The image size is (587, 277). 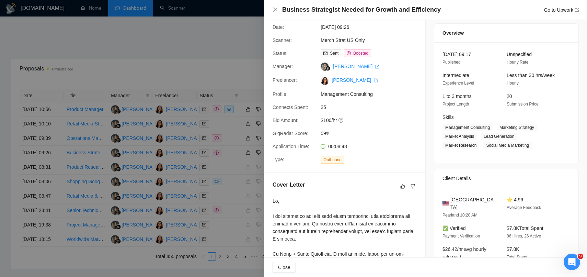 I want to click on span: $7.8K, so click(x=513, y=249).